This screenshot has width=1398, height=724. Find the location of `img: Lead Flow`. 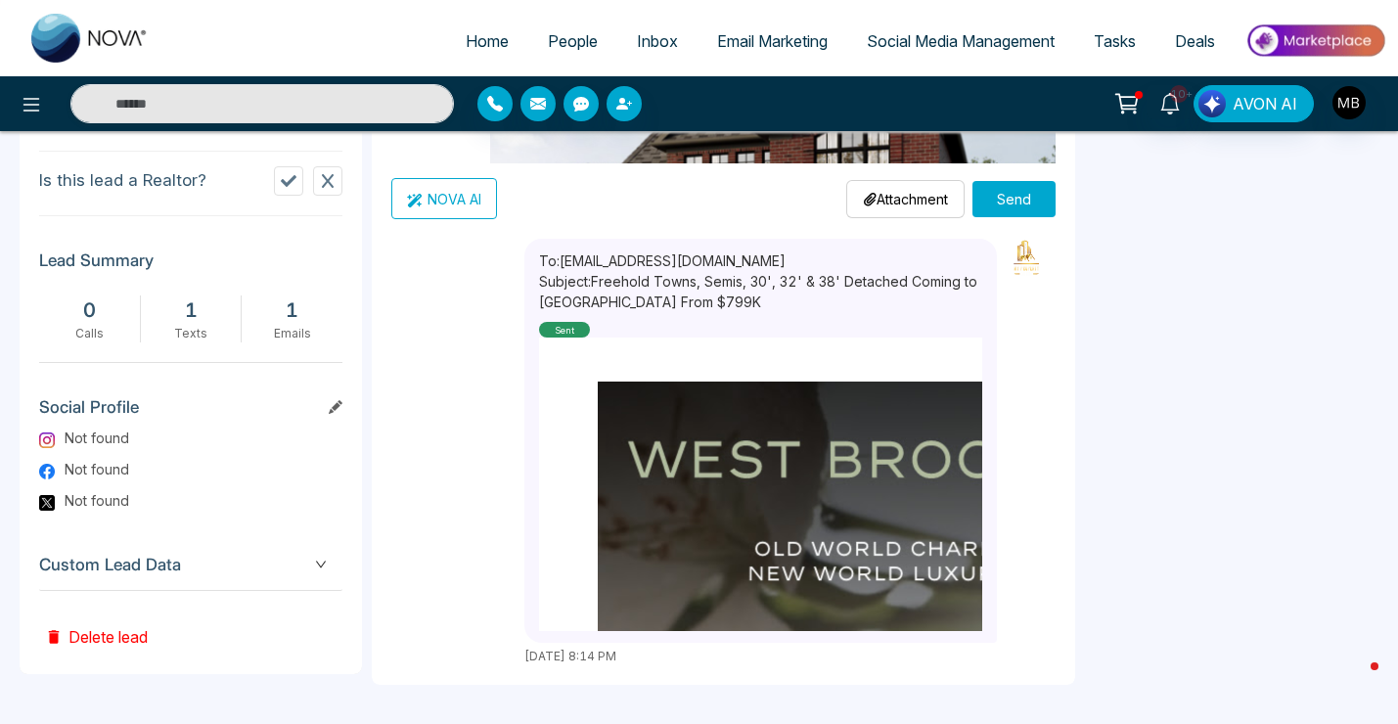

img: Lead Flow is located at coordinates (1213, 104).